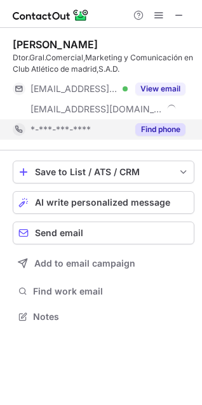 The height and width of the screenshot is (405, 202). Describe the element at coordinates (104, 233) in the screenshot. I see `button: Send email` at that location.